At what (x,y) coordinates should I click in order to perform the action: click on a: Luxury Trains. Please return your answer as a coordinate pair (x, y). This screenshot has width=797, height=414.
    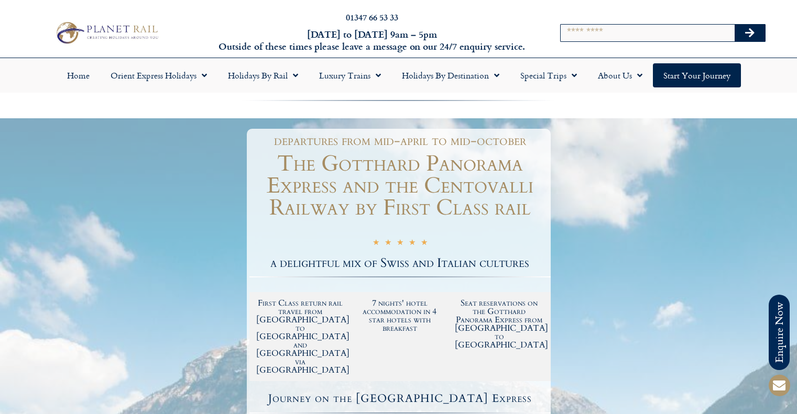
    Looking at the image, I should click on (350, 75).